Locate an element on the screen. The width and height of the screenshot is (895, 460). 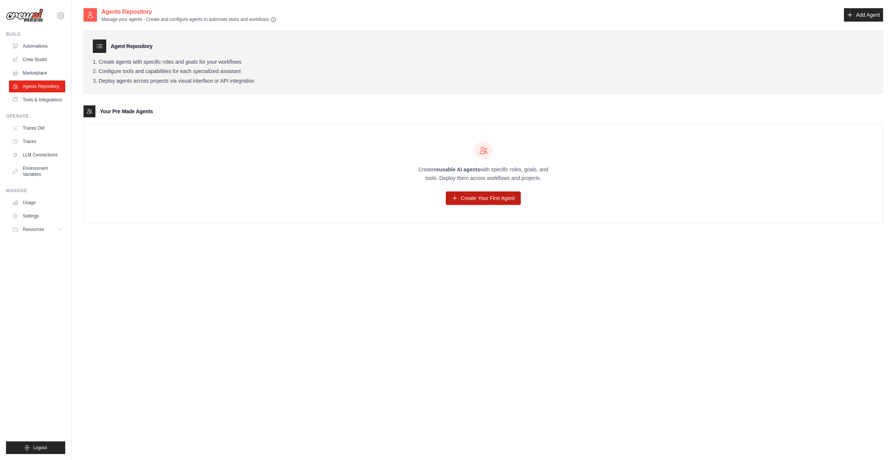
img: Logo is located at coordinates (25, 16).